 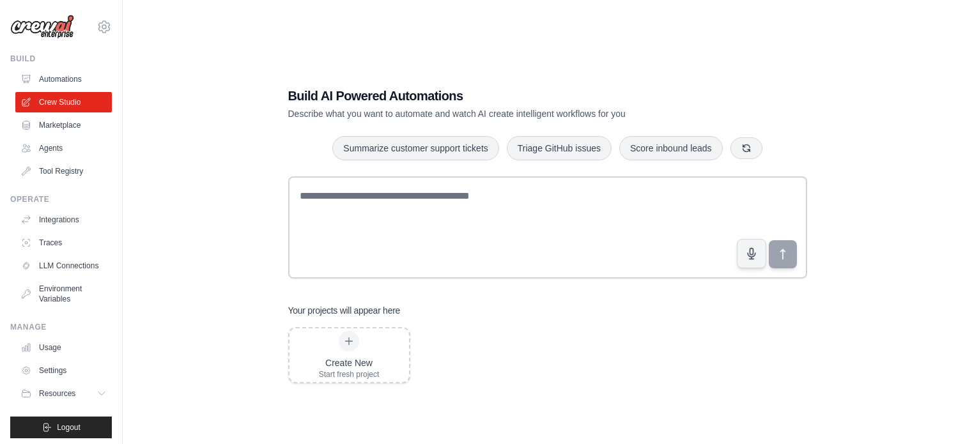 What do you see at coordinates (344, 311) in the screenshot?
I see `h3: Your projects will appear here` at bounding box center [344, 311].